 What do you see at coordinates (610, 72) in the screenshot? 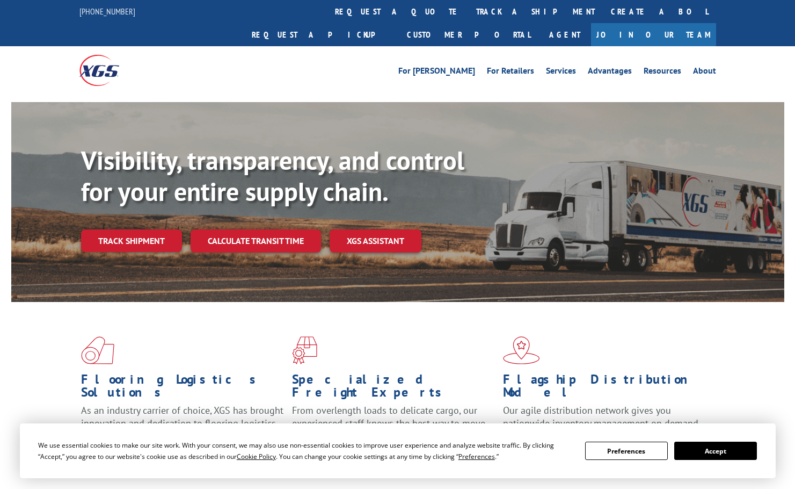
I see `a: Advantages` at bounding box center [610, 72].